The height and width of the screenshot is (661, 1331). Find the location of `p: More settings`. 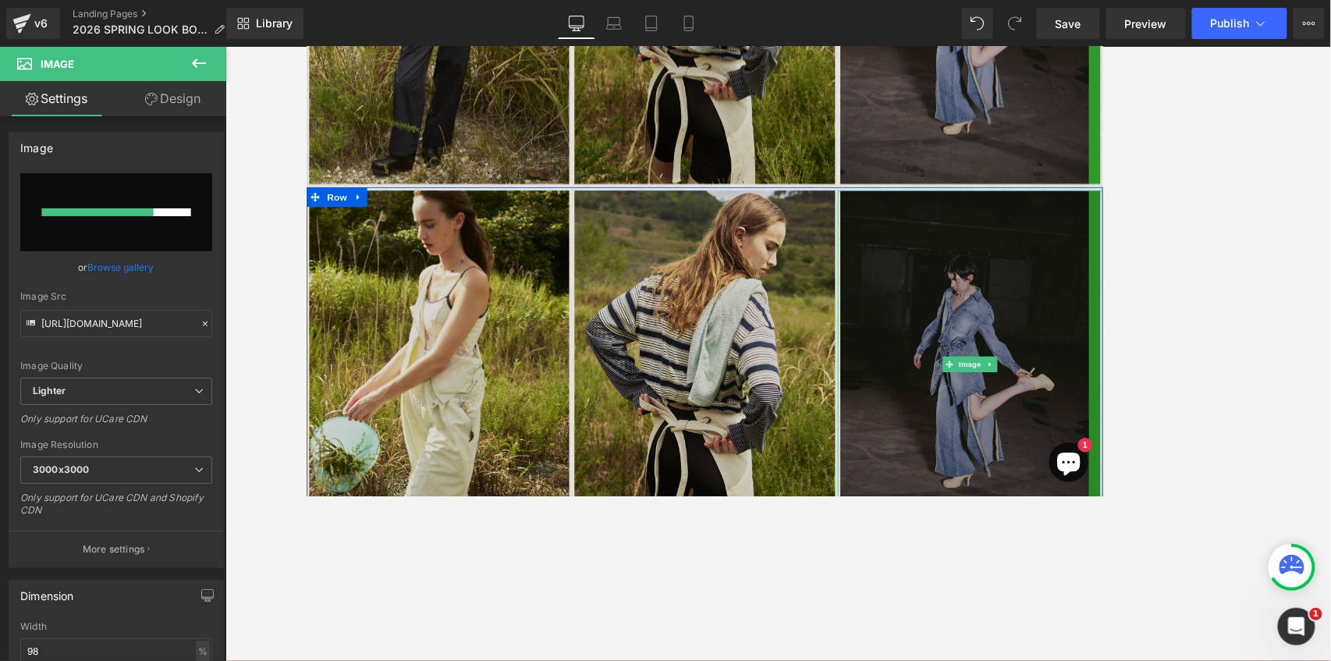

p: More settings is located at coordinates (114, 549).